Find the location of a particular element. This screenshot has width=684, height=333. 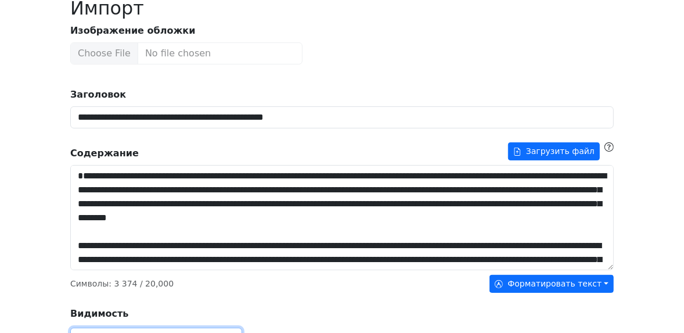

button: Форматировать текст is located at coordinates (551, 283).